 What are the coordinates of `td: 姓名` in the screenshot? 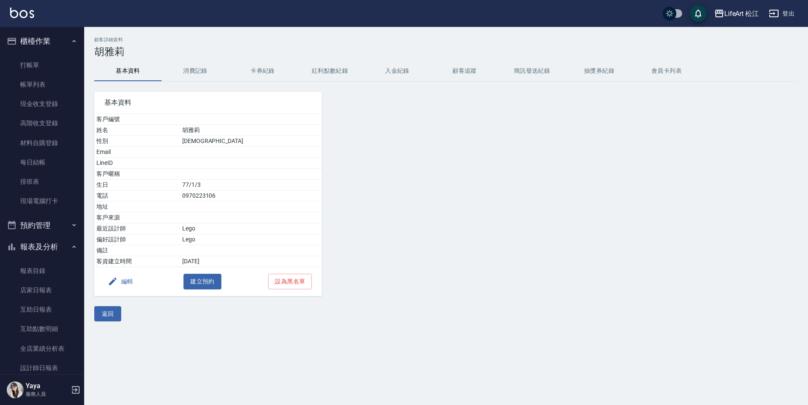 It's located at (137, 130).